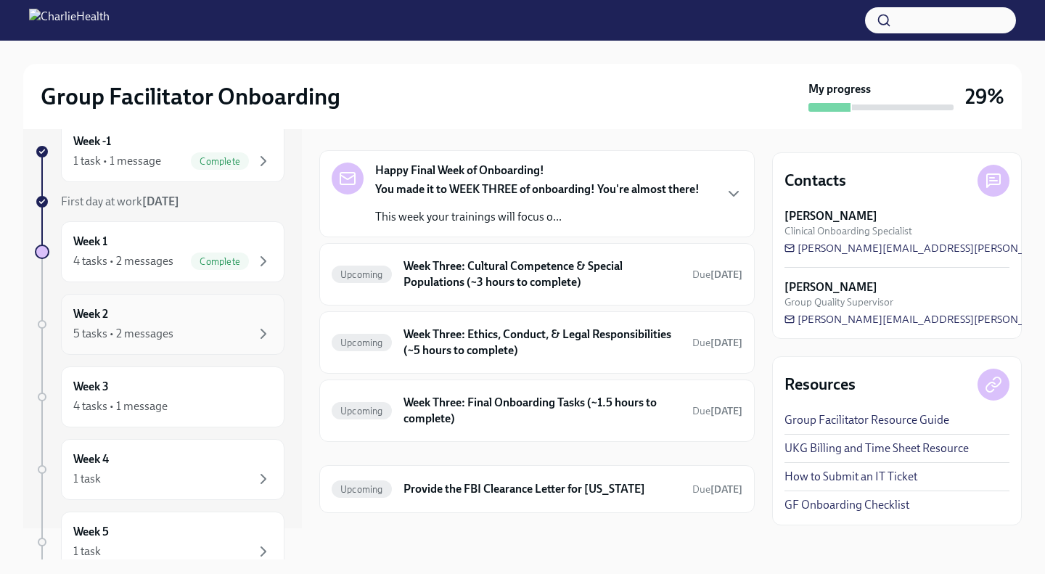 The image size is (1045, 574). Describe the element at coordinates (160, 469) in the screenshot. I see `a: Week 41 task` at that location.